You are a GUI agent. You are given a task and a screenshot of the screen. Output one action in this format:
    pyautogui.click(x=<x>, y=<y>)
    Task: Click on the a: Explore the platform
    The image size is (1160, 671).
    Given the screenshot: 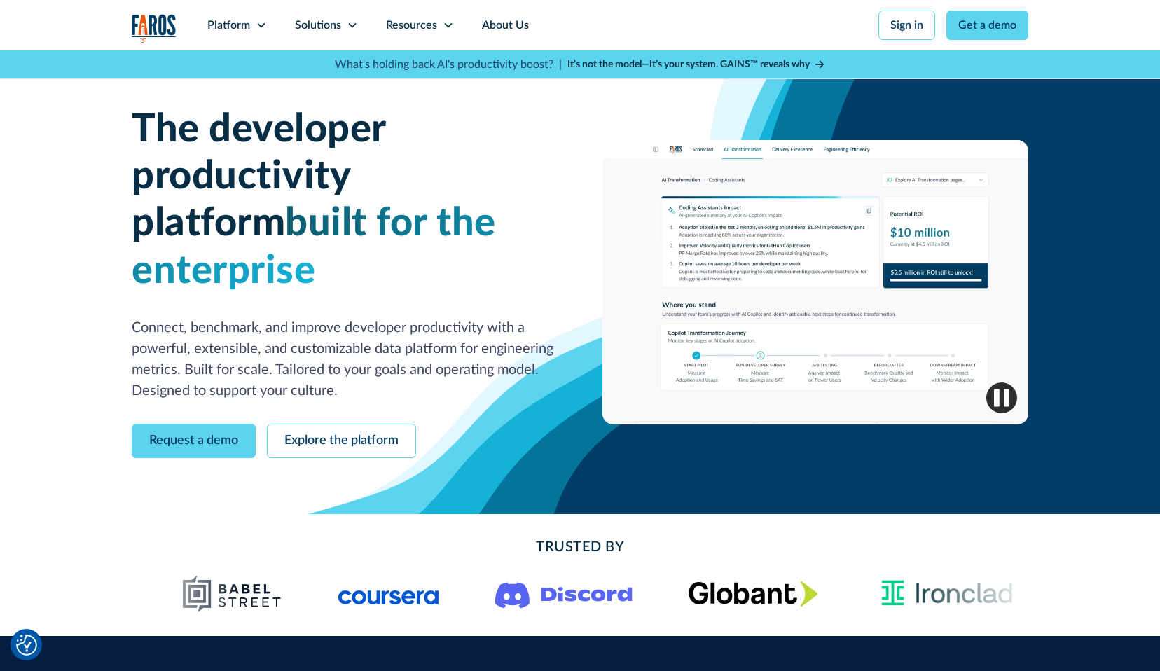 What is the action you would take?
    pyautogui.click(x=341, y=441)
    